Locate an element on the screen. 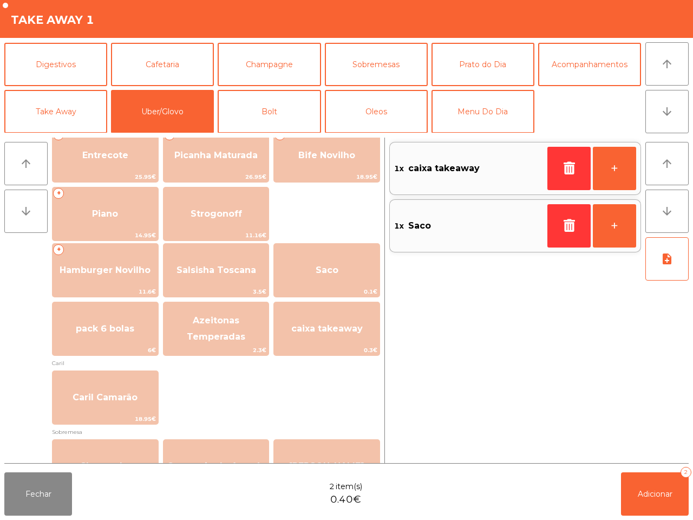 The height and width of the screenshot is (520, 693). span: Salsisha Toscana is located at coordinates (216, 270).